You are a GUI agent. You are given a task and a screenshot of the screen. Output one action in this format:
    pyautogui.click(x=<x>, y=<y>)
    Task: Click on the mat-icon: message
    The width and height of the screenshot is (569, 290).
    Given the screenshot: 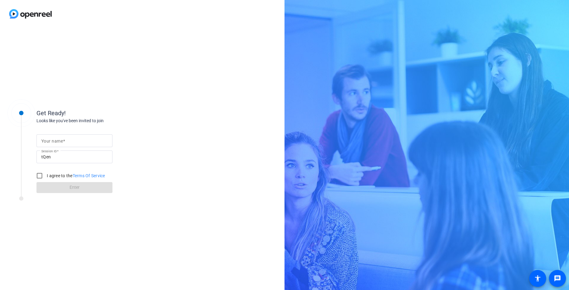 What is the action you would take?
    pyautogui.click(x=557, y=278)
    